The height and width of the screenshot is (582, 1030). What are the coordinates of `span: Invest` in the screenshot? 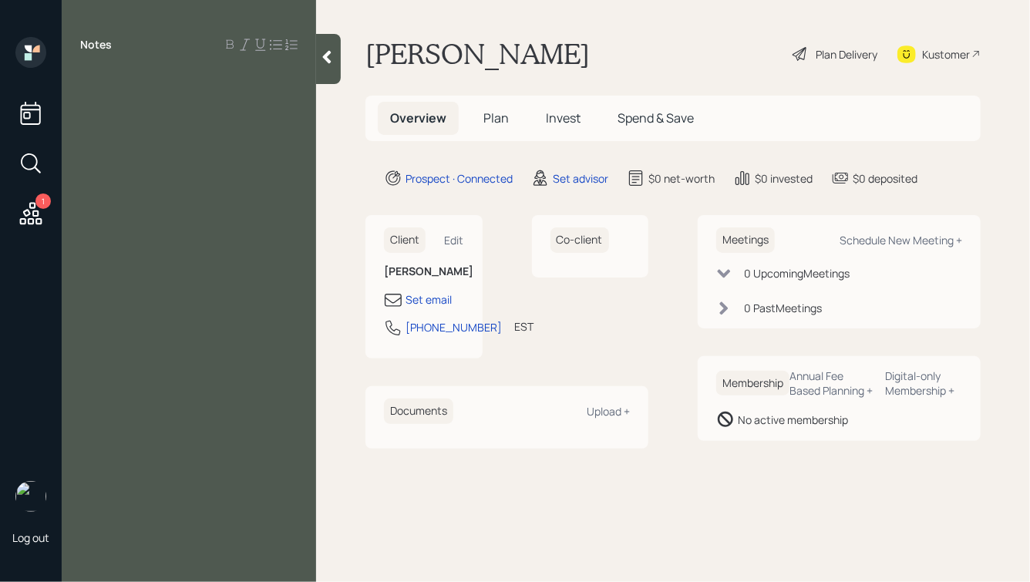 It's located at (563, 118).